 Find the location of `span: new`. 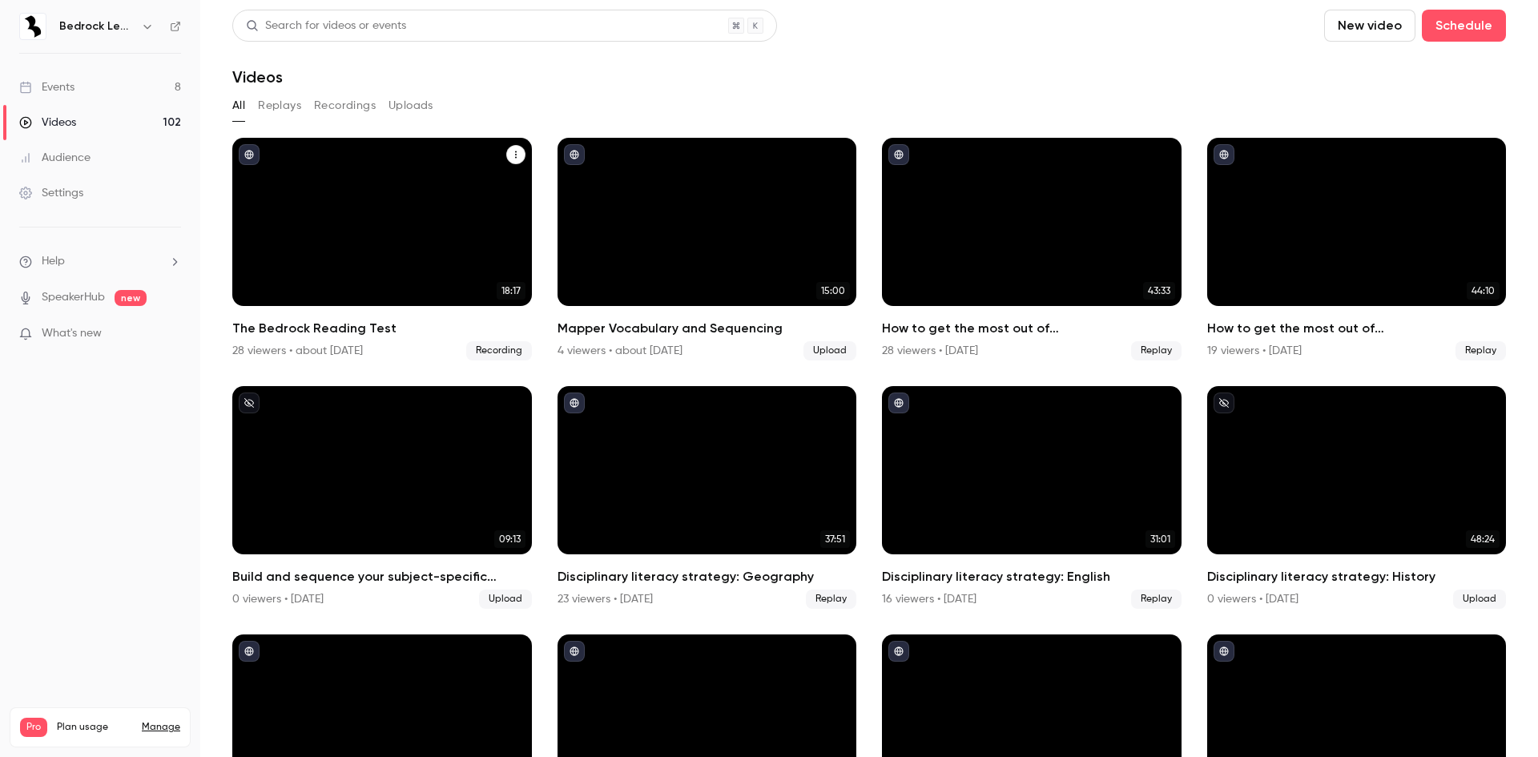

span: new is located at coordinates (131, 298).